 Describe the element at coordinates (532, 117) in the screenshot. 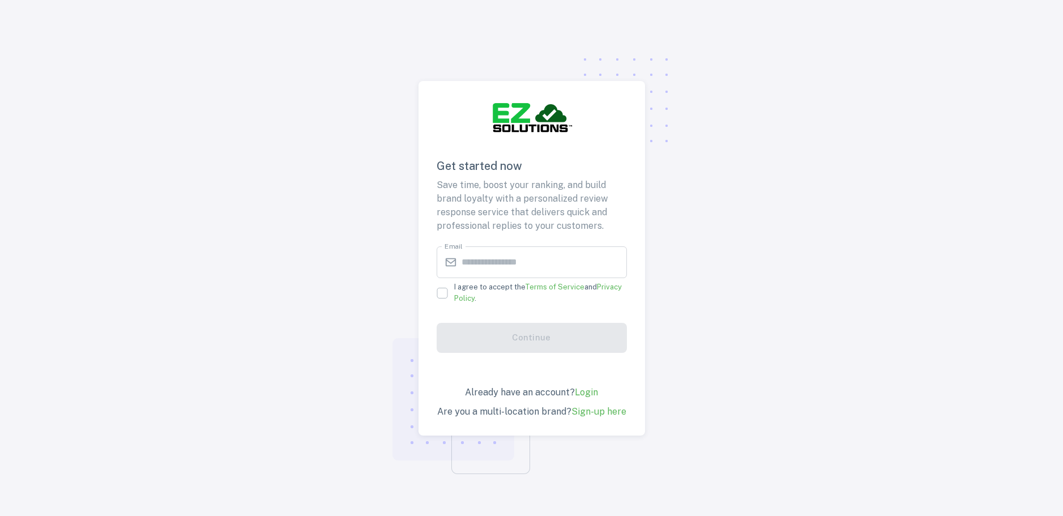

I see `img: ResponseScribe` at that location.